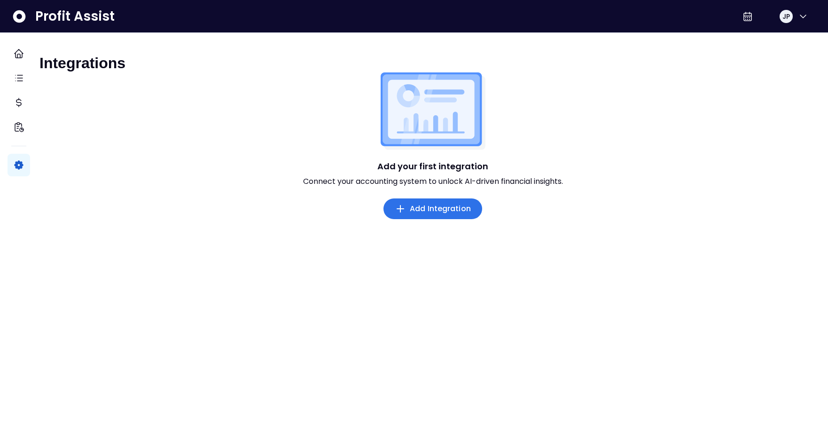  I want to click on span: Add your first integration, so click(433, 166).